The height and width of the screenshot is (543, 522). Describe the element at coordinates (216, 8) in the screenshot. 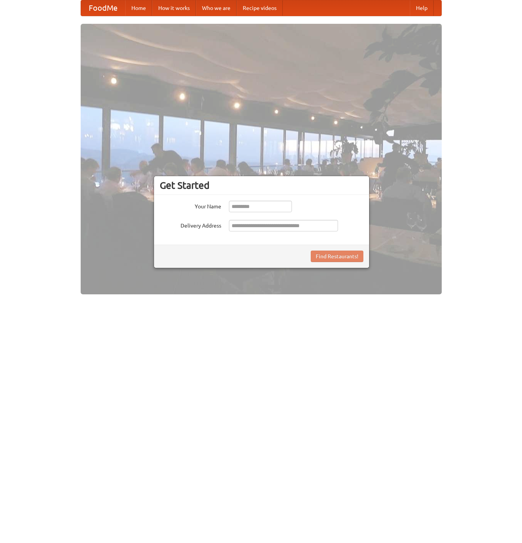

I see `a: Who we are` at that location.